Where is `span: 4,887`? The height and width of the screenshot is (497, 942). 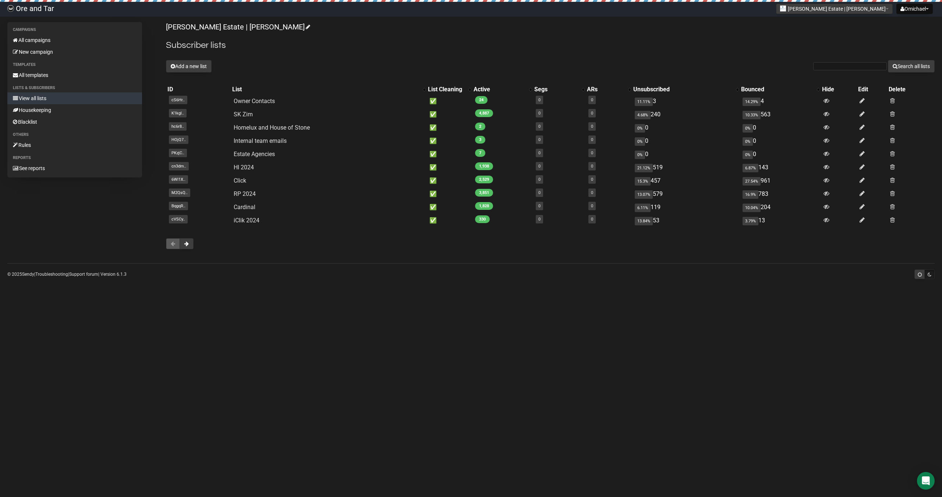 span: 4,887 is located at coordinates (484, 113).